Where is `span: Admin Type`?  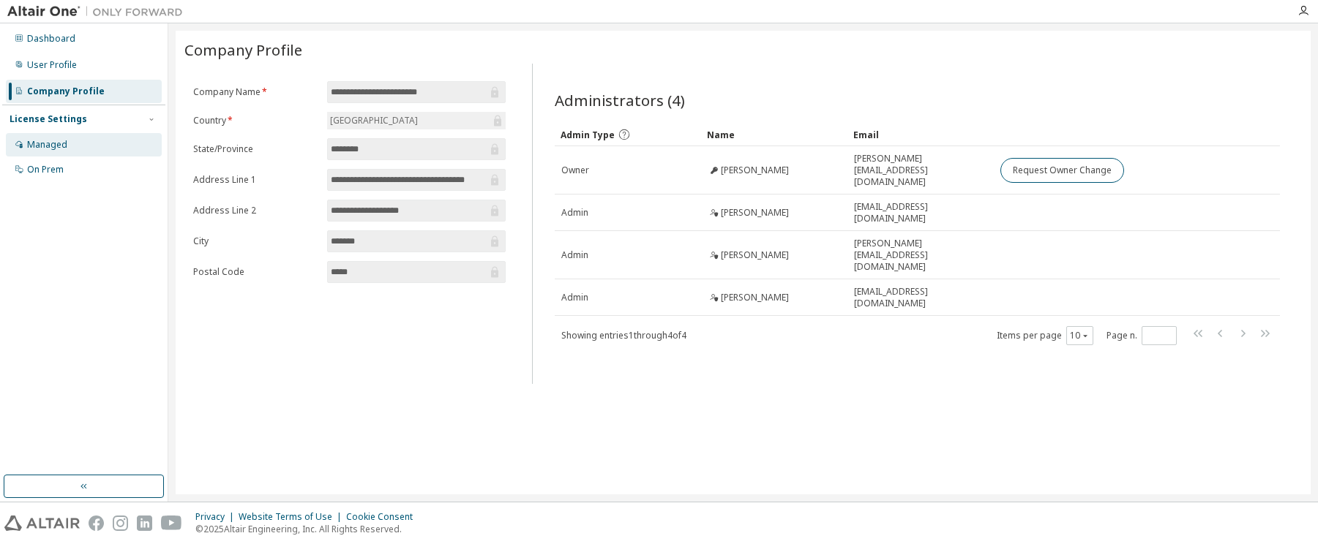 span: Admin Type is located at coordinates (588, 135).